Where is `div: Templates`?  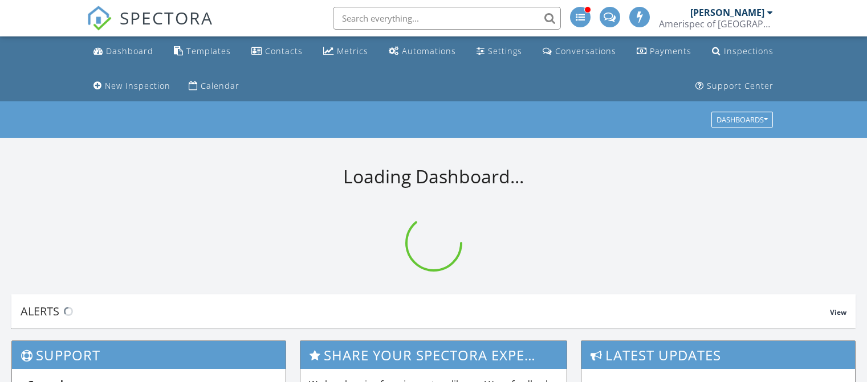 div: Templates is located at coordinates (209, 51).